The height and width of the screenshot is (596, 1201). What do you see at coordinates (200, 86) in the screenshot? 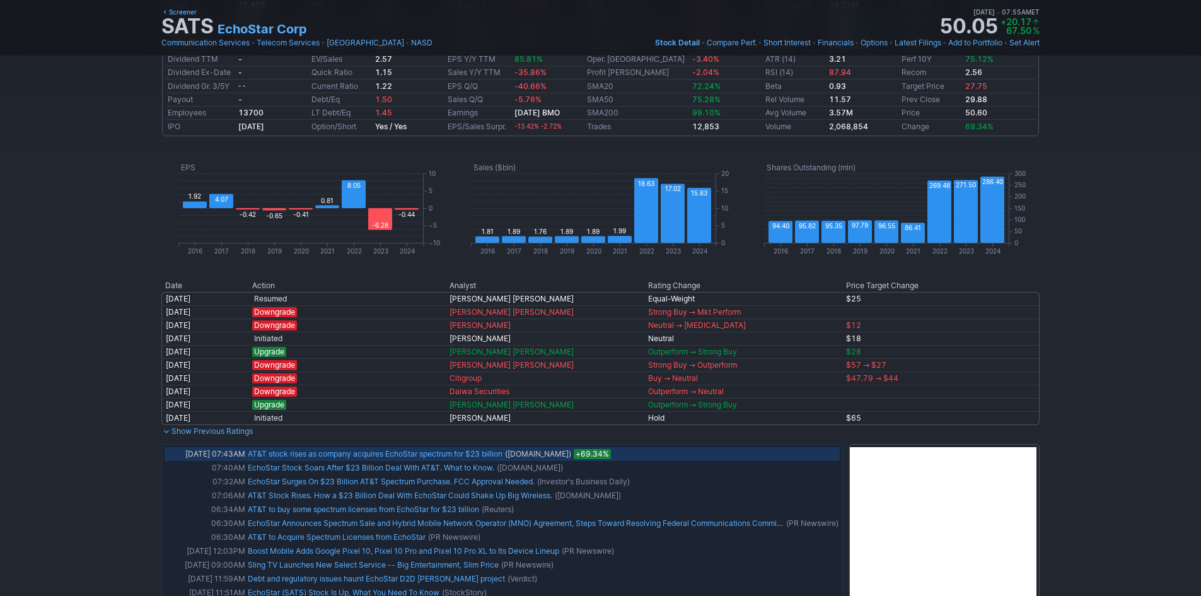
I see `td: Dividend Gr. 3/5Y` at bounding box center [200, 86].